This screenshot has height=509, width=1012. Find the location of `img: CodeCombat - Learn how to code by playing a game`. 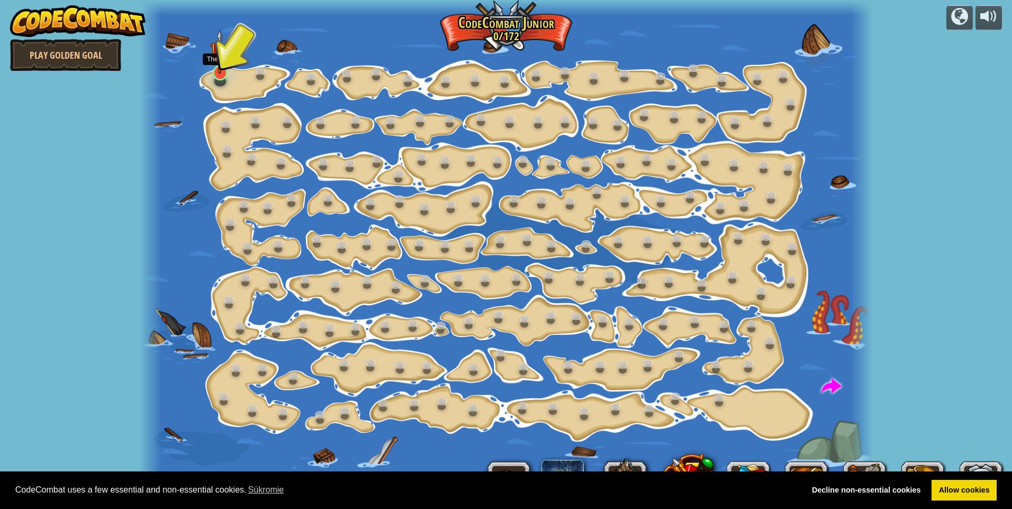

img: CodeCombat - Learn how to code by playing a game is located at coordinates (78, 21).